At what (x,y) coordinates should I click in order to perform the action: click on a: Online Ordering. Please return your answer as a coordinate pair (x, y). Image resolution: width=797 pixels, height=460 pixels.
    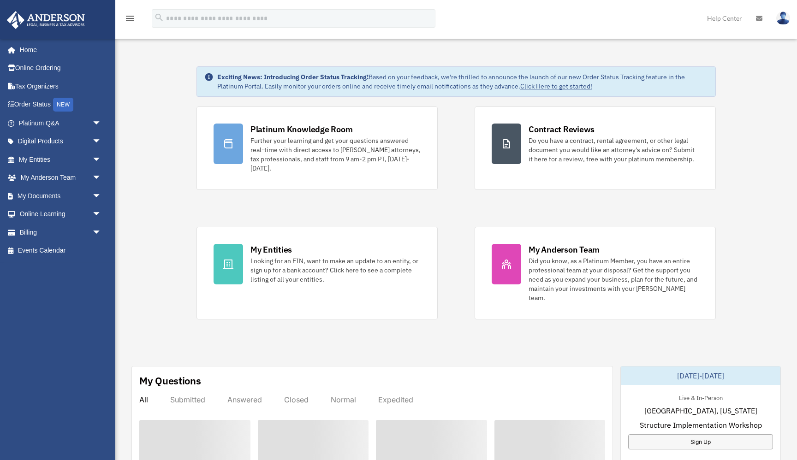
    Looking at the image, I should click on (61, 68).